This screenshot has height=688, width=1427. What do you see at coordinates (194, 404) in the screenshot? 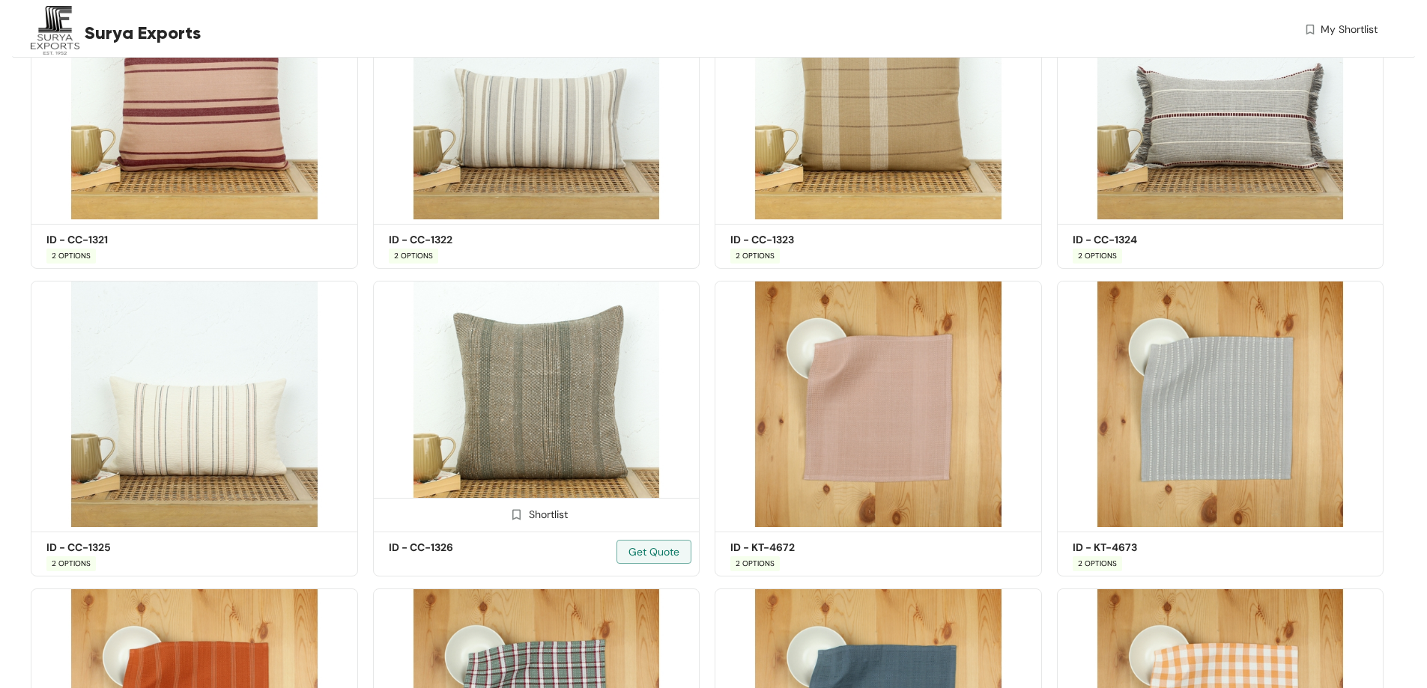
I see `img: 09ad1a76-6d4c-4739-b7ce-35c716fbcd37` at bounding box center [194, 404].